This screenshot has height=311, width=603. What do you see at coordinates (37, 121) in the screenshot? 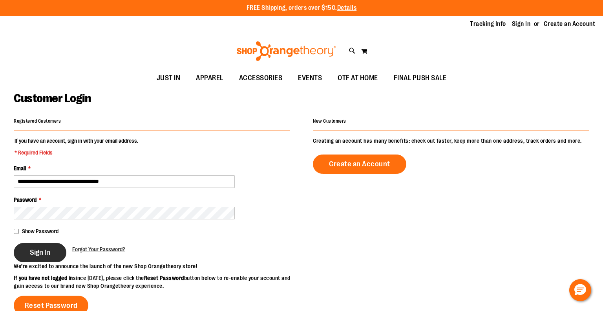
I see `strong: Registered Customers` at bounding box center [37, 121].